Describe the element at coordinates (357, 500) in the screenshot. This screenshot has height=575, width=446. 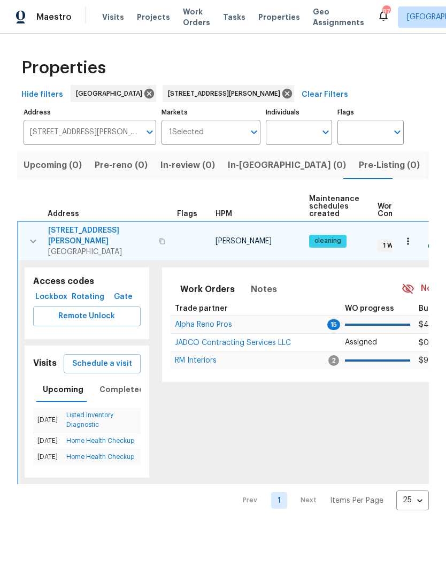
I see `p: Items Per Page` at that location.